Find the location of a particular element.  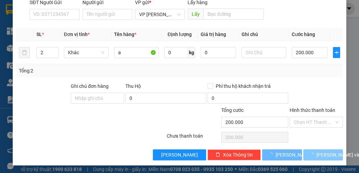

button: delete is located at coordinates (24, 53).